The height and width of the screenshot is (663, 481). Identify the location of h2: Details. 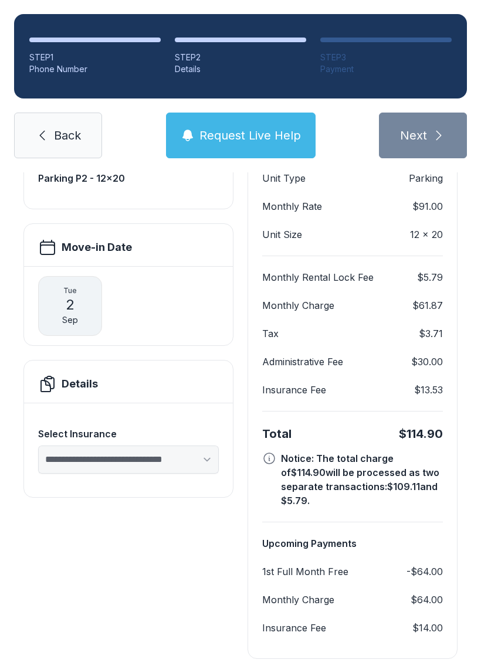
(80, 384).